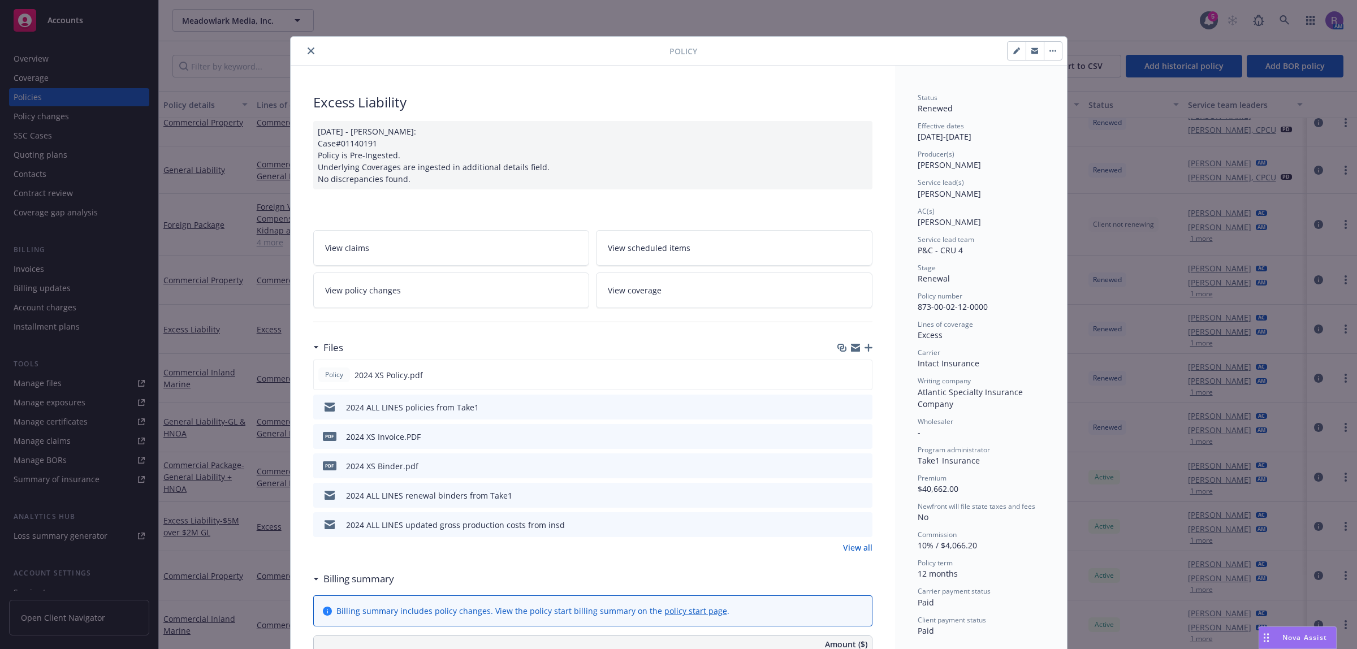  Describe the element at coordinates (311, 51) in the screenshot. I see `button: close` at that location.